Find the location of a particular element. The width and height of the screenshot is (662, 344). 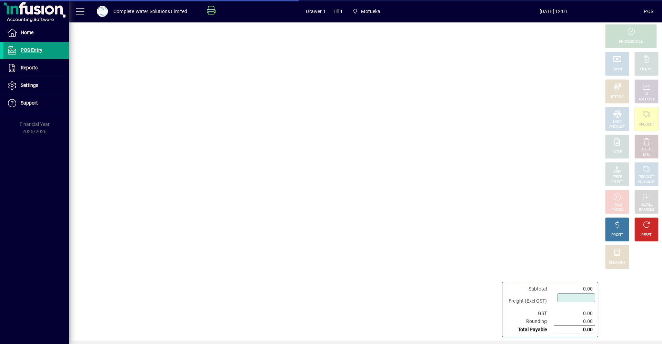

div: MISC is located at coordinates (618, 122).